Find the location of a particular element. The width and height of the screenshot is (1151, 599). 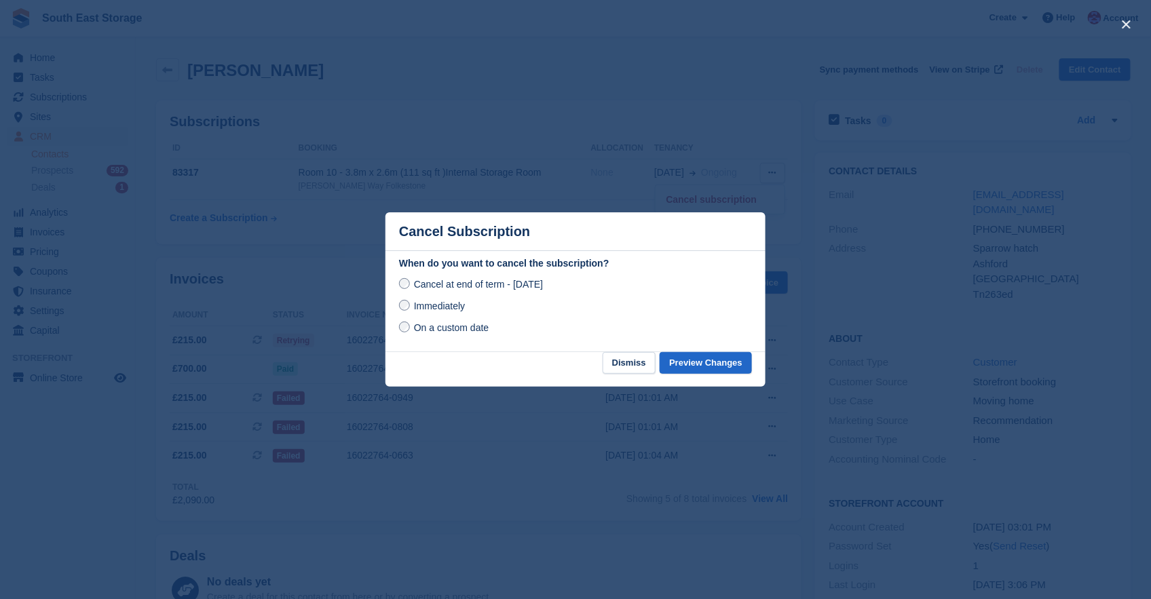

input: Immediately is located at coordinates (405, 305).